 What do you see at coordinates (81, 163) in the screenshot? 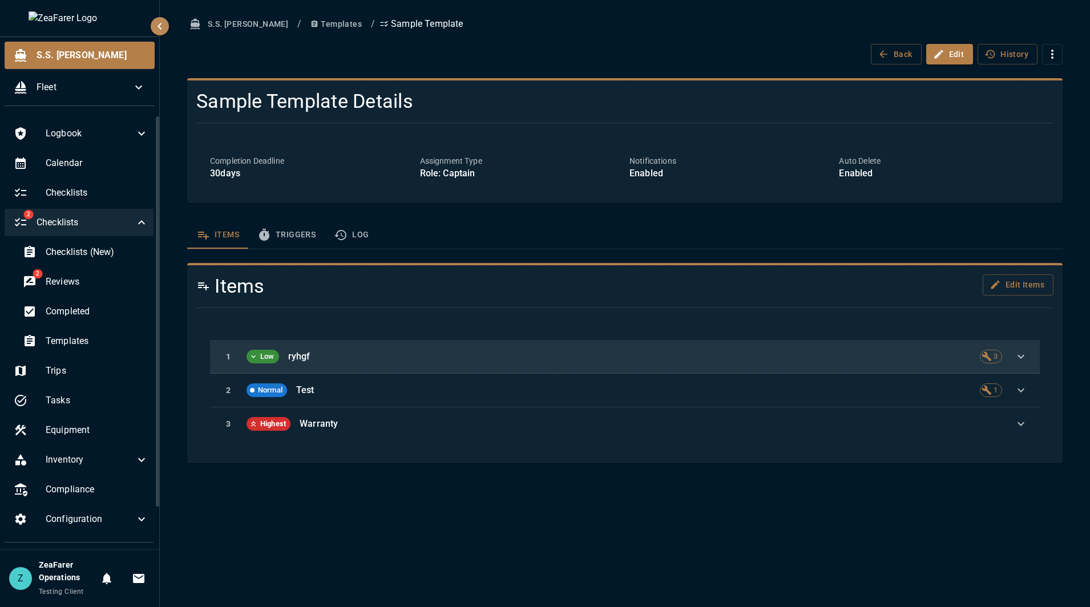
I see `div: Calendar` at bounding box center [81, 163].